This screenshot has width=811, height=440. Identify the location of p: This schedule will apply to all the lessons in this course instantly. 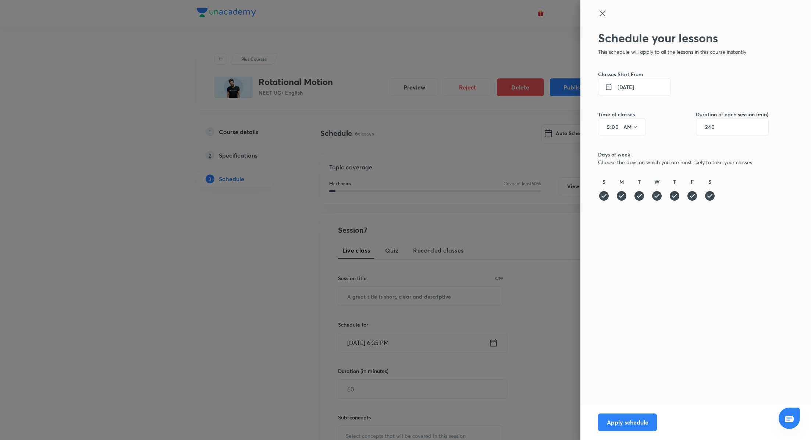
(684, 52).